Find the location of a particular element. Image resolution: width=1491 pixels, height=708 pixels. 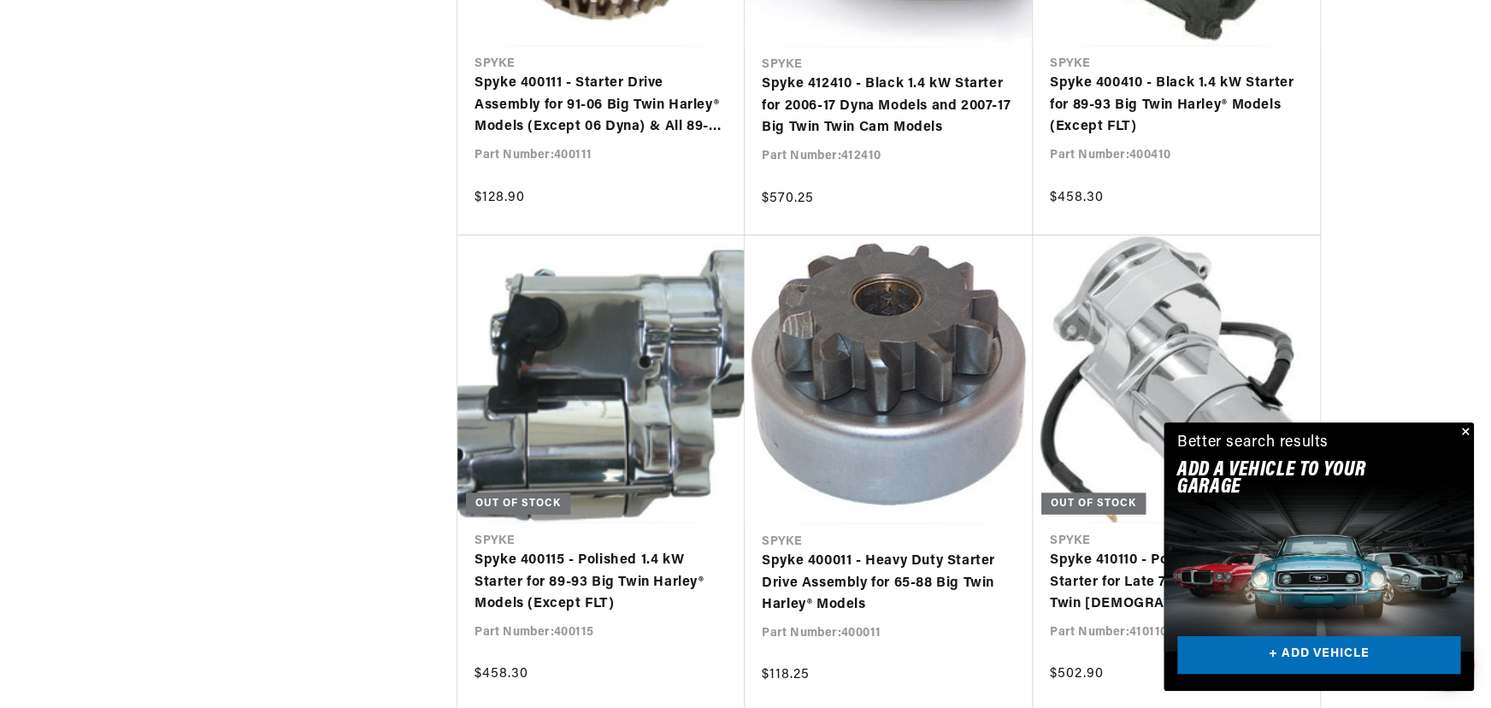

a: Spyke 412410 - Black 1.4 kW Starter for 2006-17 Dyna Models and 2007-17 Big Twin Twin Cam Models is located at coordinates (888, 106).